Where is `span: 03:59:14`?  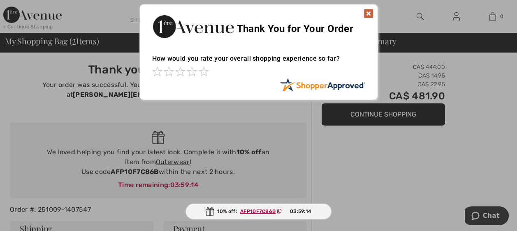 span: 03:59:14 is located at coordinates (301, 212).